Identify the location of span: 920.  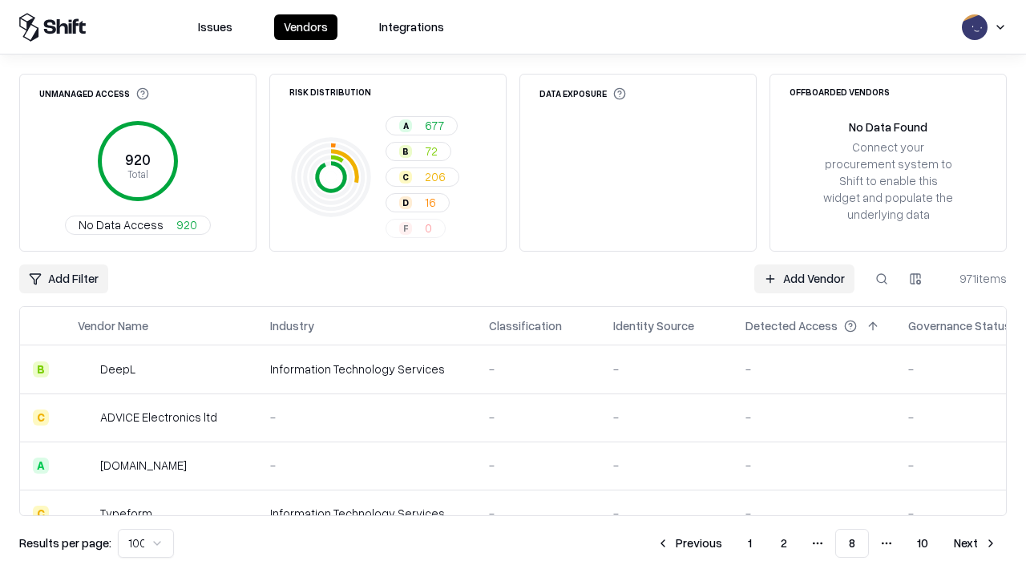
(187, 224).